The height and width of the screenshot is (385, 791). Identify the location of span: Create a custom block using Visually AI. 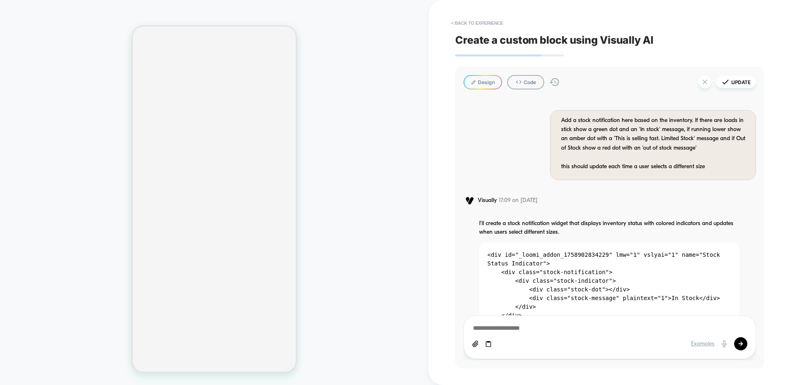
(609, 40).